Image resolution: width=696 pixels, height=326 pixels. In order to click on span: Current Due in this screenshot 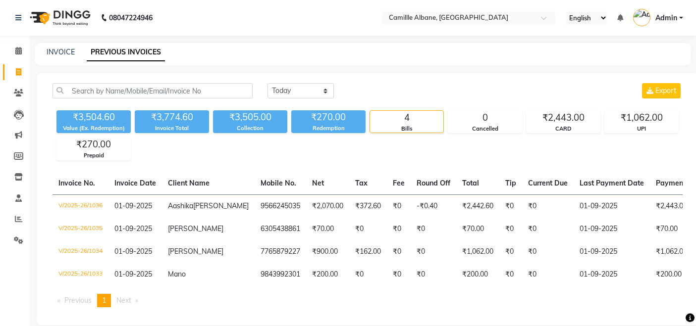, I will do `click(548, 183)`.